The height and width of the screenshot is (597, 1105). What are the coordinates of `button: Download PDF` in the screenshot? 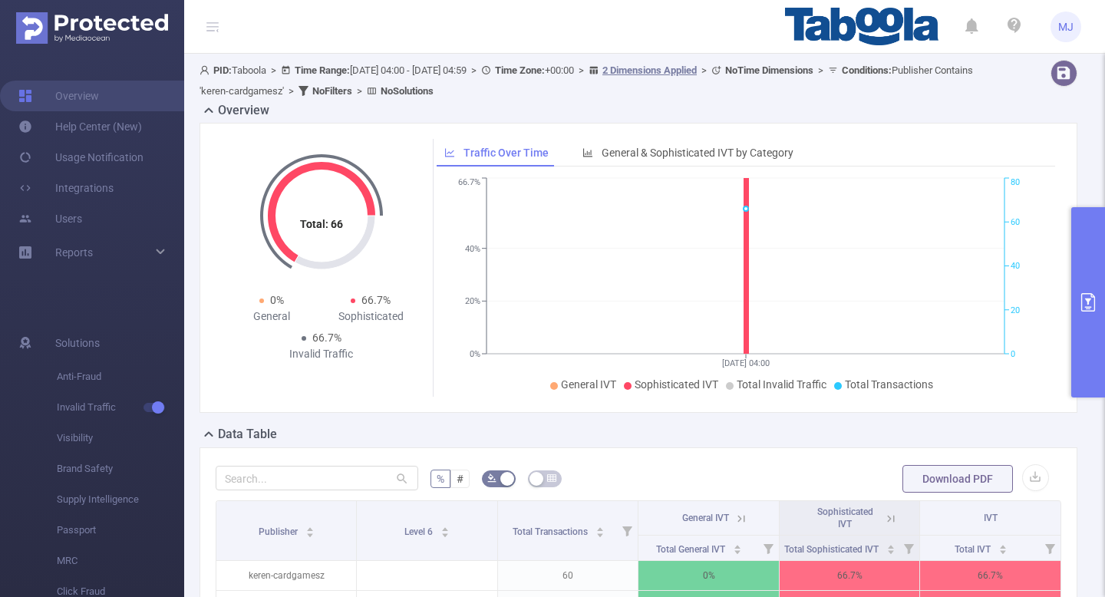 It's located at (958, 479).